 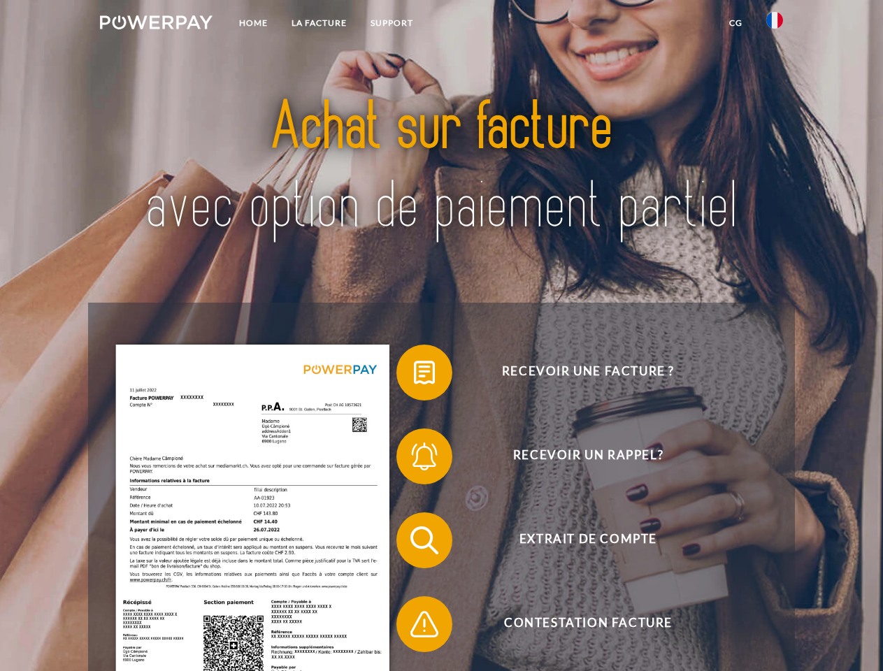 I want to click on a: Contestation Facture, so click(x=578, y=624).